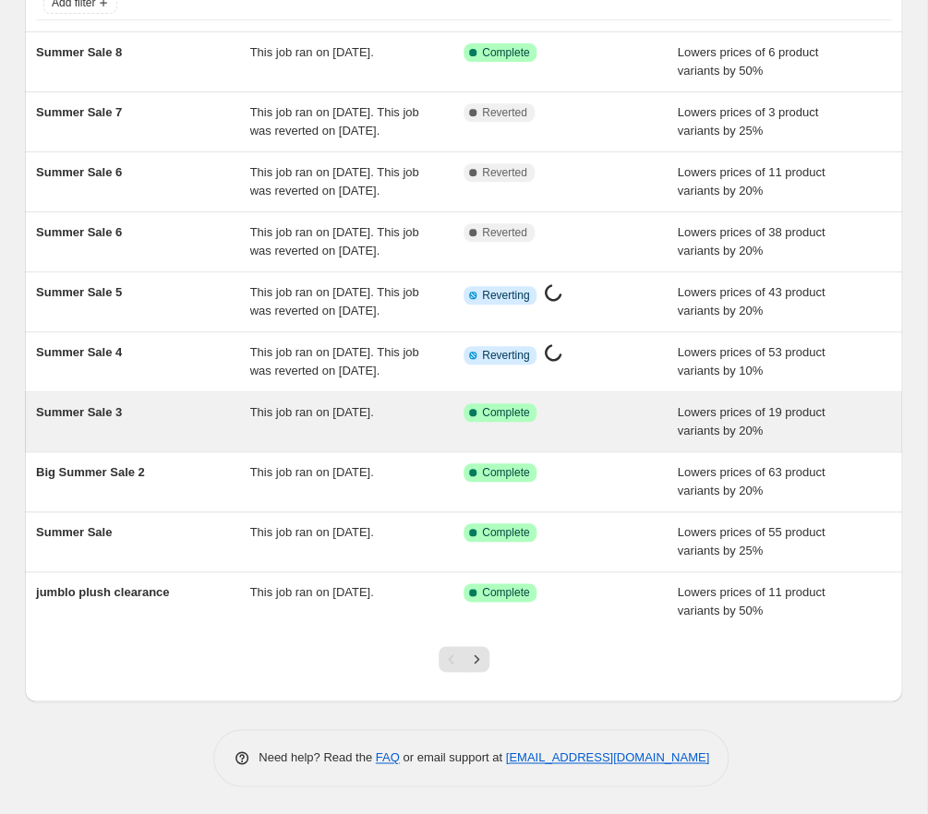 Image resolution: width=928 pixels, height=814 pixels. I want to click on span: jumblo plush clearance, so click(102, 592).